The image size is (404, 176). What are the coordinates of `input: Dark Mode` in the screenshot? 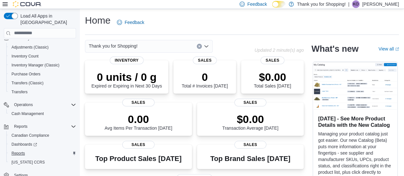 It's located at (278, 4).